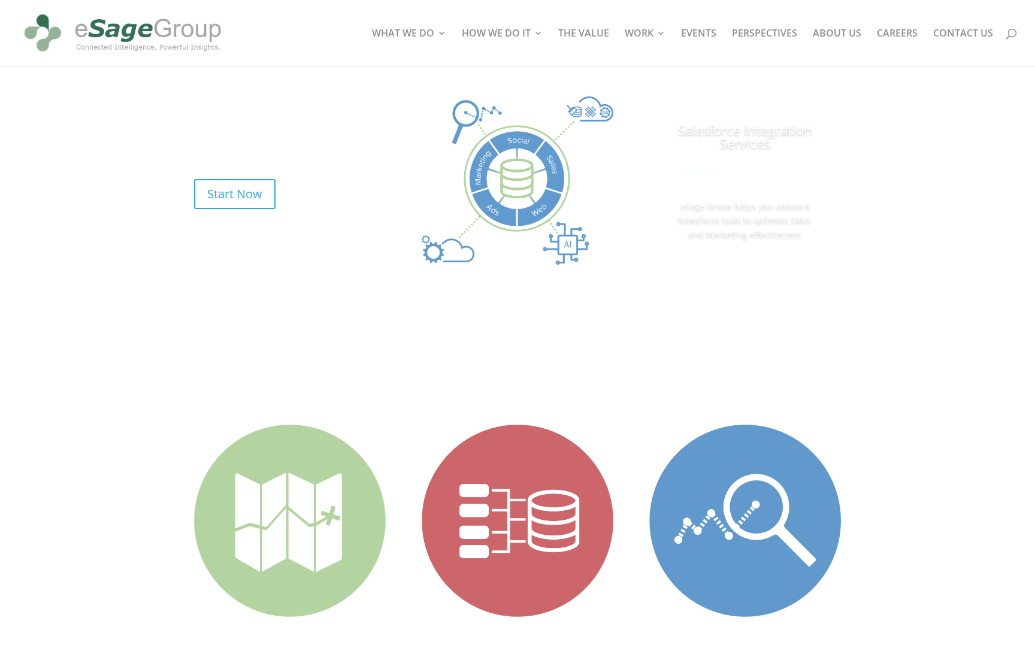 The width and height of the screenshot is (1035, 654). I want to click on img: Asset 19, so click(517, 520).